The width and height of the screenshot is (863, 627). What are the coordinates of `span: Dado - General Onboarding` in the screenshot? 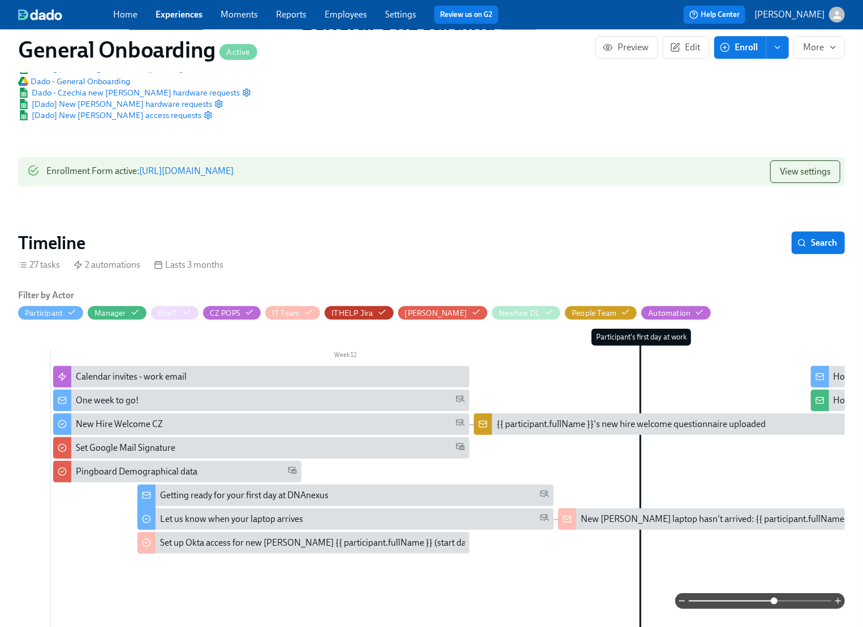 It's located at (74, 81).